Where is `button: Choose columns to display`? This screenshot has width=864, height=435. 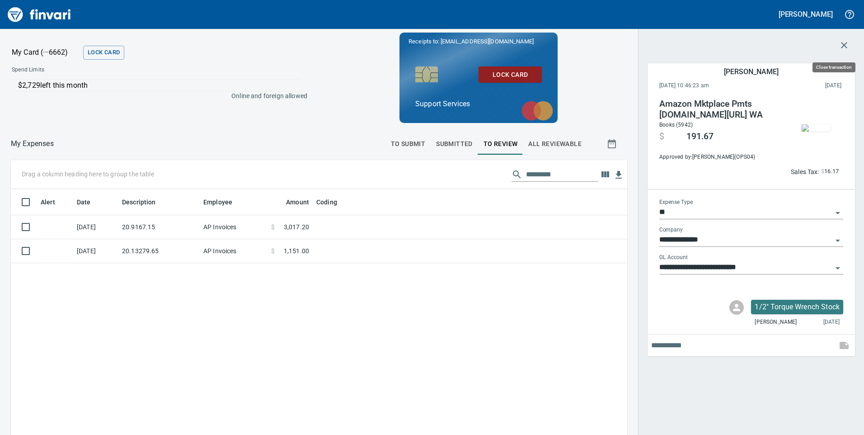 button: Choose columns to display is located at coordinates (605, 174).